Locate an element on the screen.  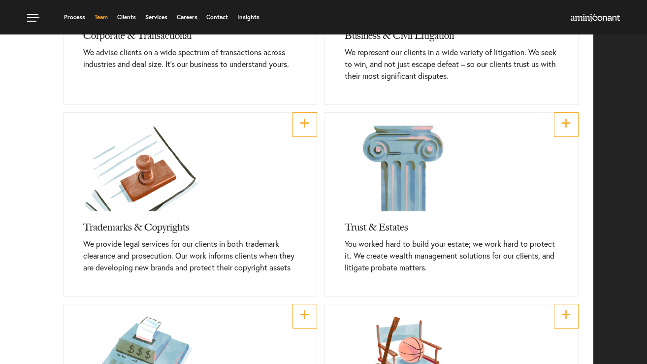
img: Amini & Conant is located at coordinates (595, 18).